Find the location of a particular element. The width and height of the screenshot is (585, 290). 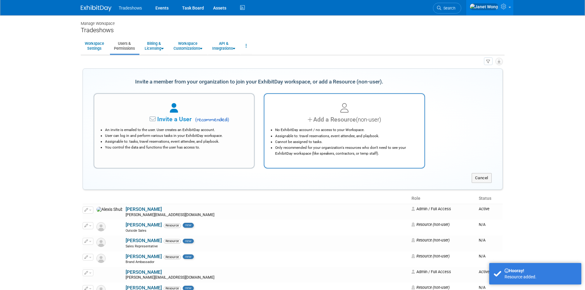

div: Hooray! is located at coordinates (540, 271).